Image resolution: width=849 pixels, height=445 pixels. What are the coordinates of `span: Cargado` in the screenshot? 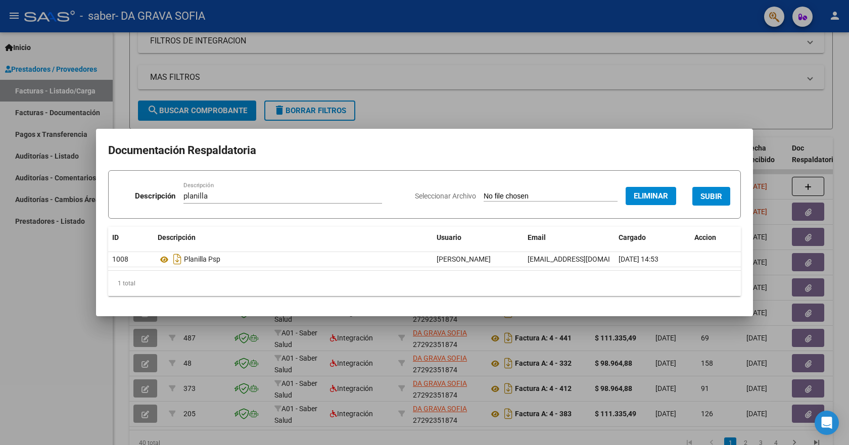 It's located at (632, 237).